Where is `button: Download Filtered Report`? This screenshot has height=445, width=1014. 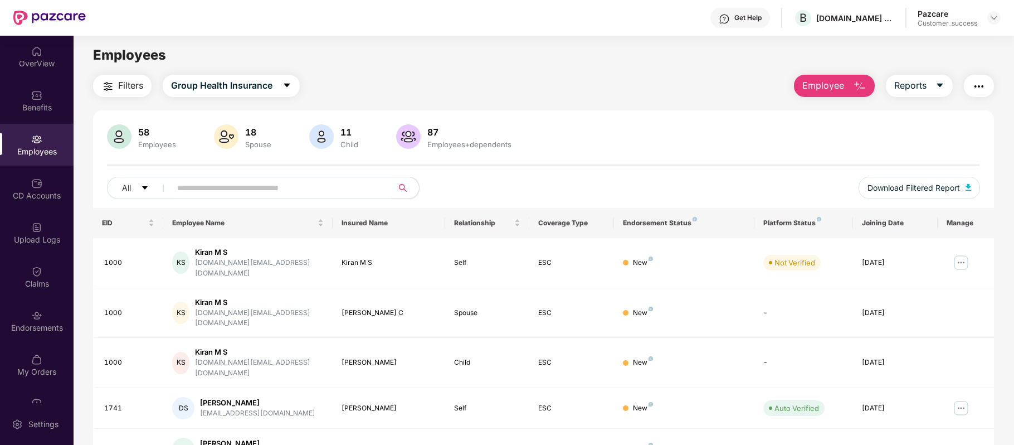 button: Download Filtered Report is located at coordinates (920, 188).